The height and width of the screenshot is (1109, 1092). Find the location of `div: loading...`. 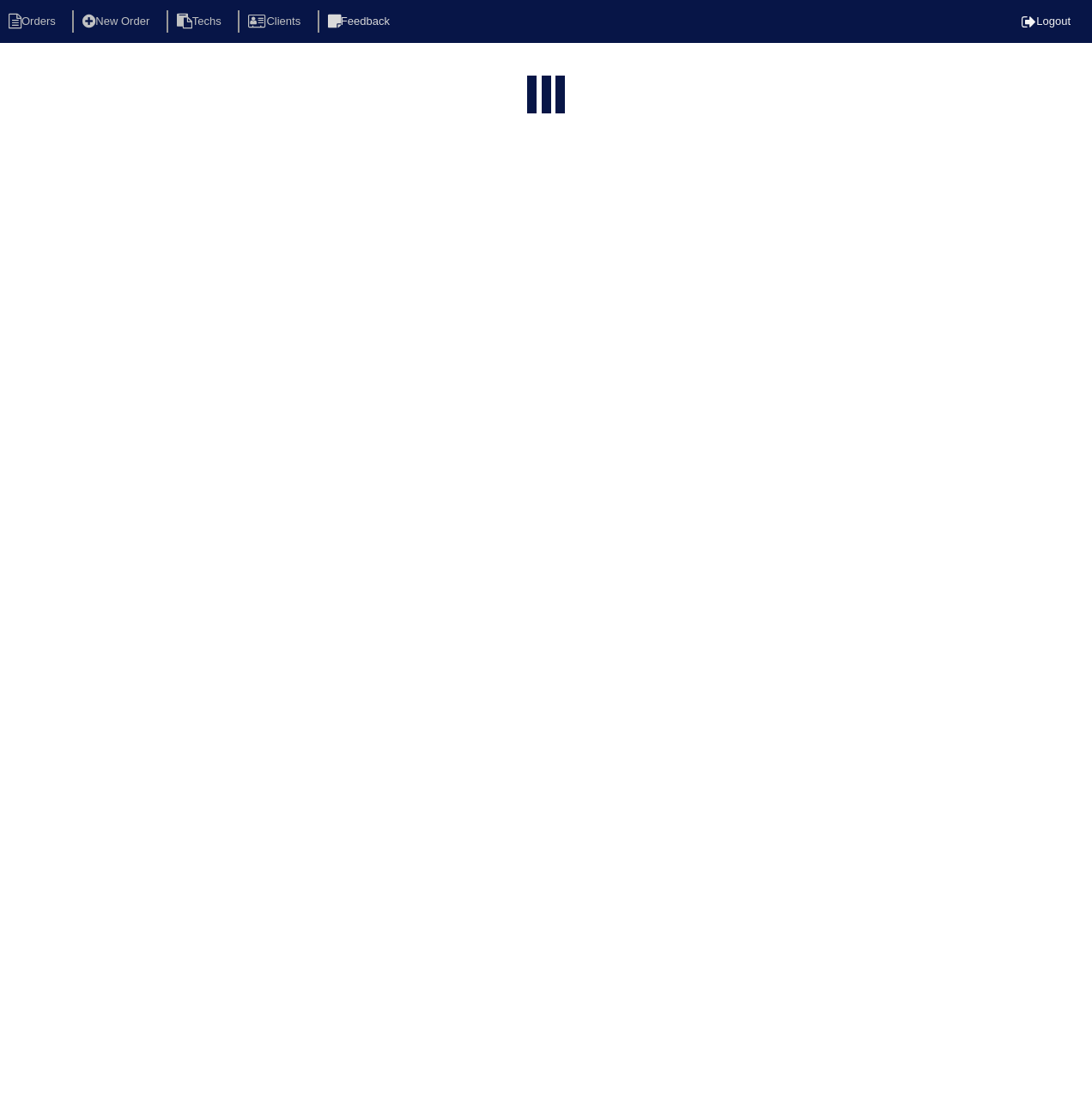

div: loading... is located at coordinates (546, 97).